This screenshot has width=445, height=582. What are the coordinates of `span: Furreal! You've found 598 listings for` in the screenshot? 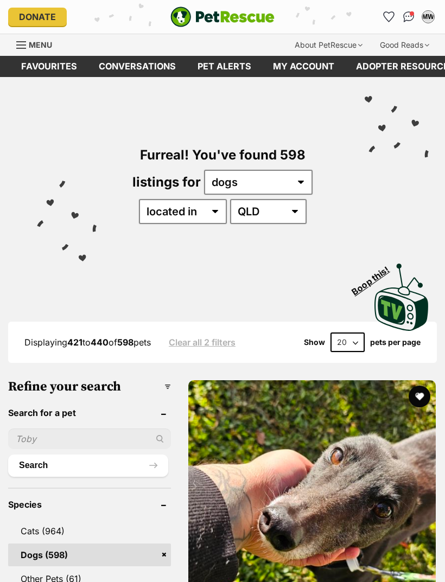 It's located at (219, 168).